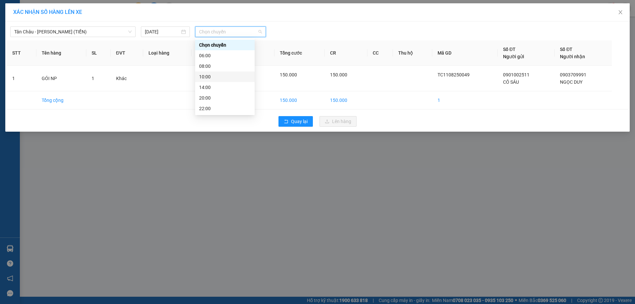 Image resolution: width=635 pixels, height=304 pixels. What do you see at coordinates (511, 82) in the screenshot?
I see `span: CÔ SÁU` at bounding box center [511, 82].